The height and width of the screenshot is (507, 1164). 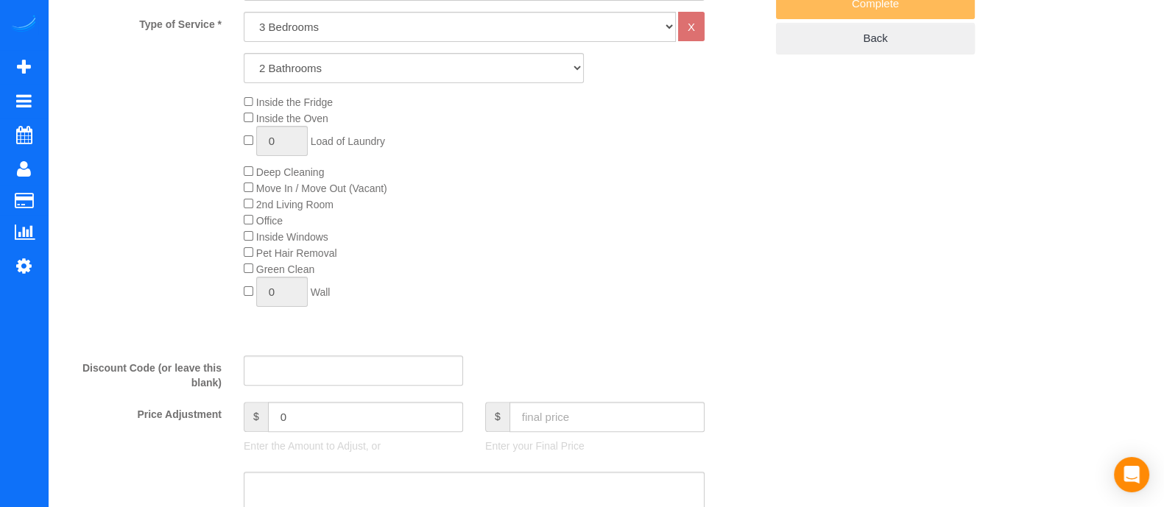 What do you see at coordinates (595, 446) in the screenshot?
I see `p: Enter your Final Price` at bounding box center [595, 446].